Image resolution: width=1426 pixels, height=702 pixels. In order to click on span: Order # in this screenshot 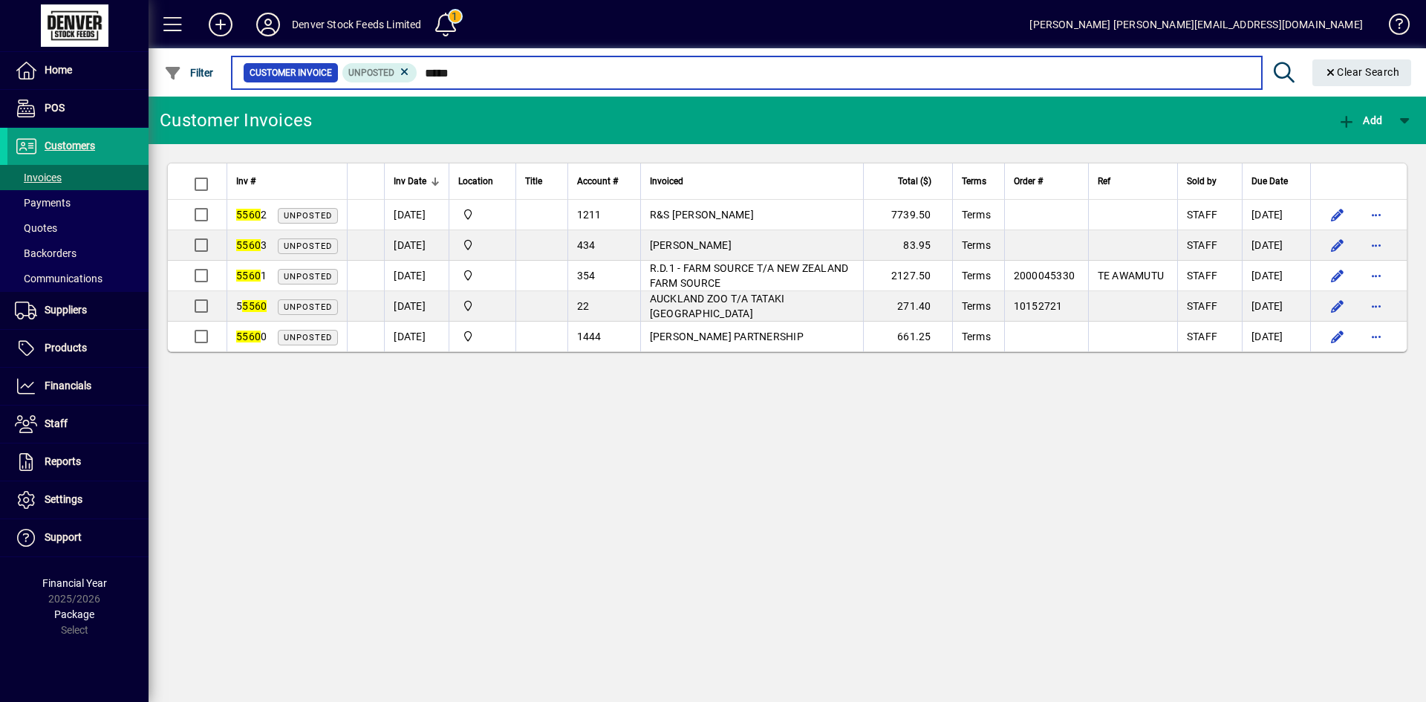, I will do `click(1028, 181)`.